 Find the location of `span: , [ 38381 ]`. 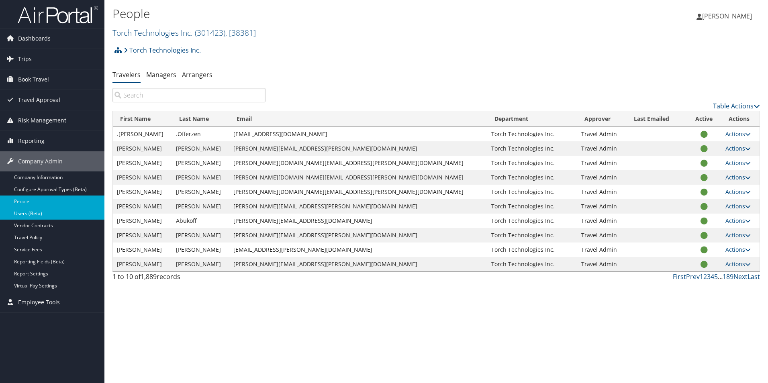

span: , [ 38381 ] is located at coordinates (241, 33).